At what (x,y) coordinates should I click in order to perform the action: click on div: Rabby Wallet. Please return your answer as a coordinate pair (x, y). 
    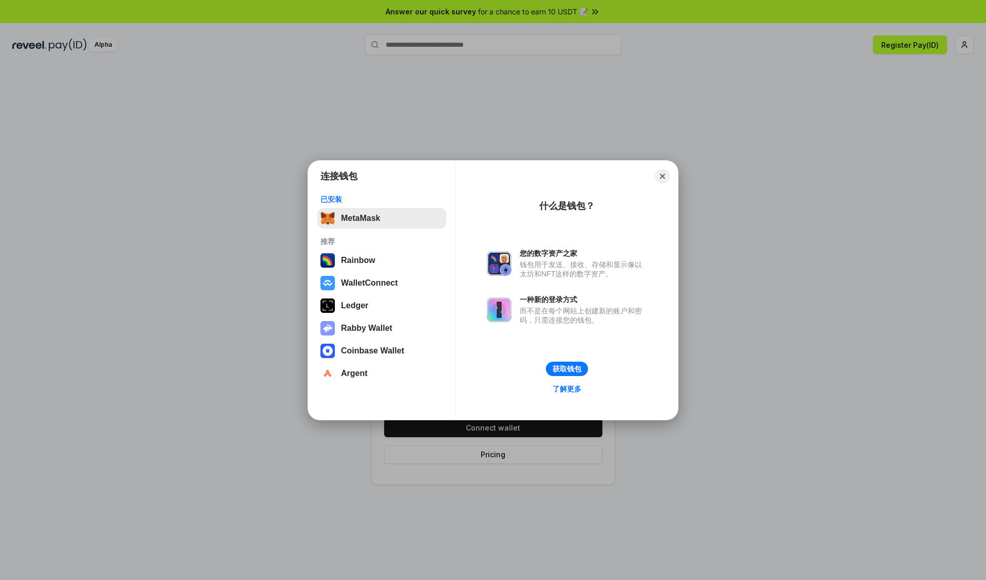
    Looking at the image, I should click on (367, 328).